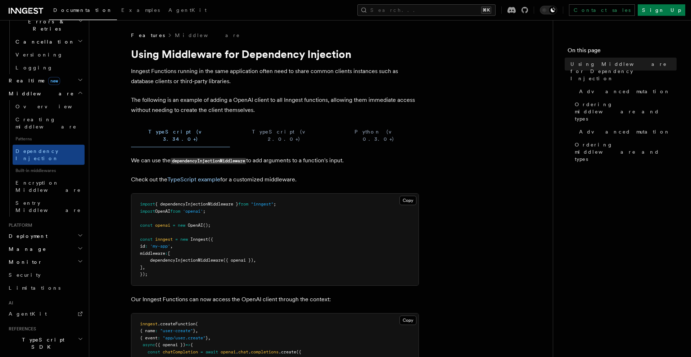 This screenshot has width=691, height=357. What do you see at coordinates (45, 249) in the screenshot?
I see `button: Manage` at bounding box center [45, 249].